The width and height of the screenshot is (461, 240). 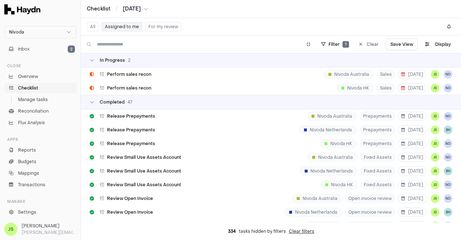 What do you see at coordinates (40, 150) in the screenshot?
I see `a: Reports` at bounding box center [40, 150].